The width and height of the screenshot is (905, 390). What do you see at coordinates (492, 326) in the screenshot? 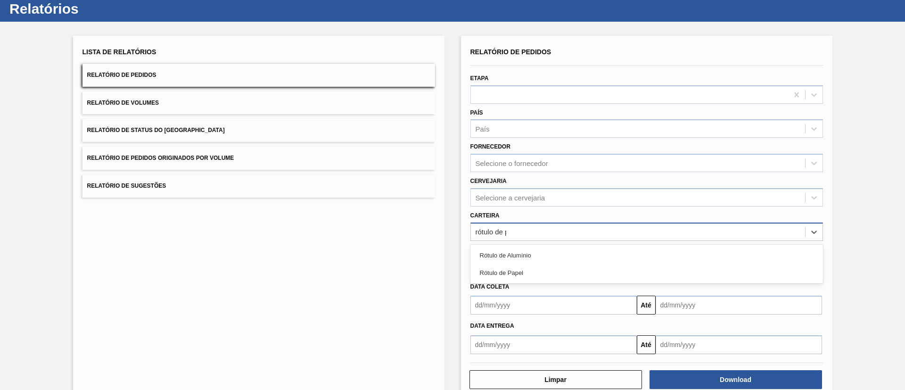
I see `span: Data Entrega` at bounding box center [492, 326].